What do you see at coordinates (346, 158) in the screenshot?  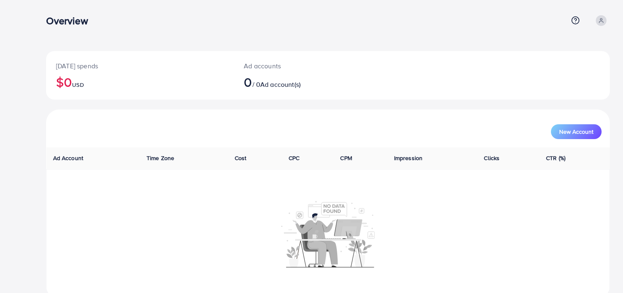 I see `span: CPM` at bounding box center [346, 158].